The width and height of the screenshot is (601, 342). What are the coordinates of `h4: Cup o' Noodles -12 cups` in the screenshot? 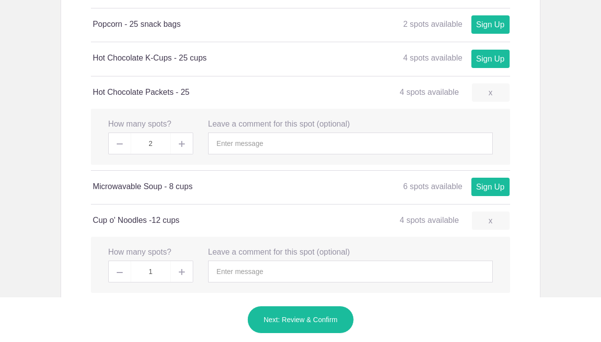 It's located at (197, 221).